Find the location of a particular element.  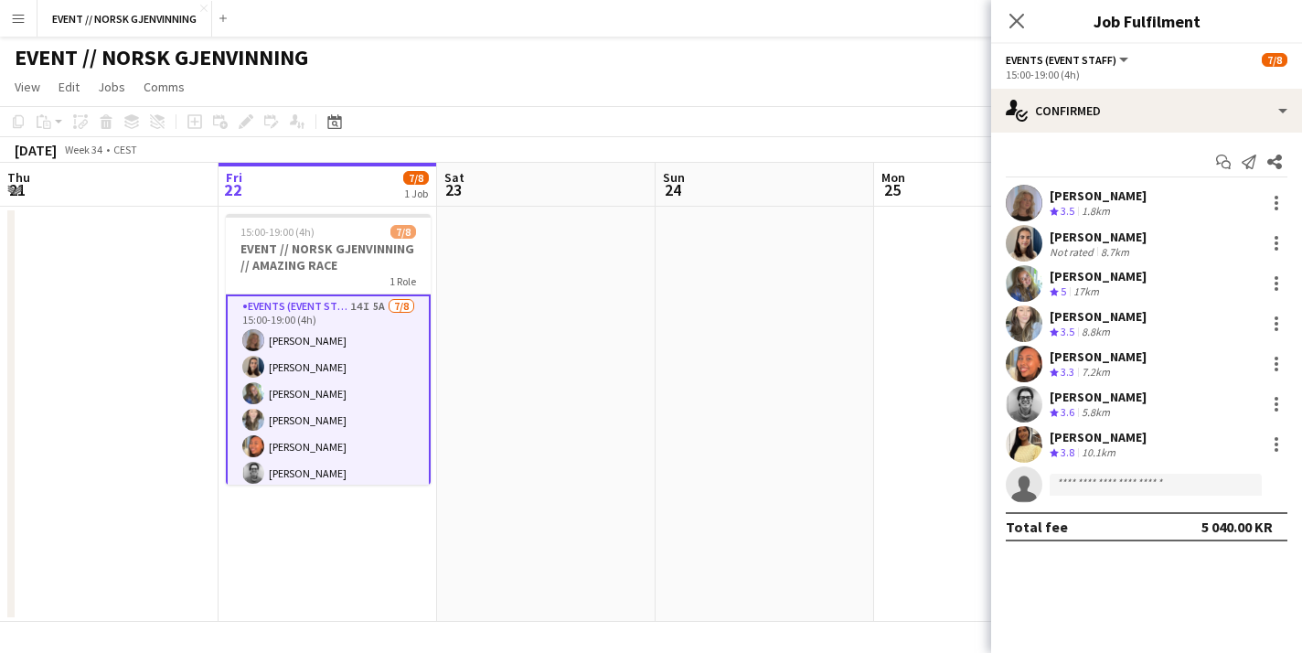

span: 24 is located at coordinates (672, 189).